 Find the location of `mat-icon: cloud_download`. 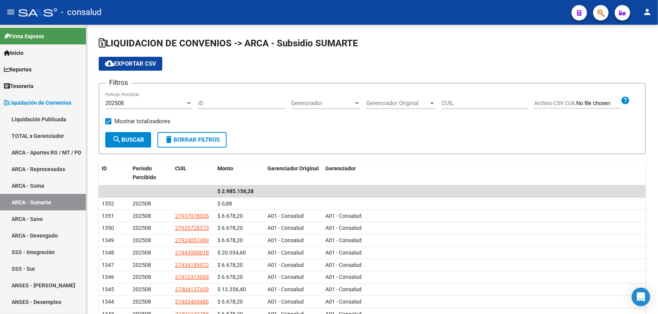

mat-icon: cloud_download is located at coordinates (110, 63).